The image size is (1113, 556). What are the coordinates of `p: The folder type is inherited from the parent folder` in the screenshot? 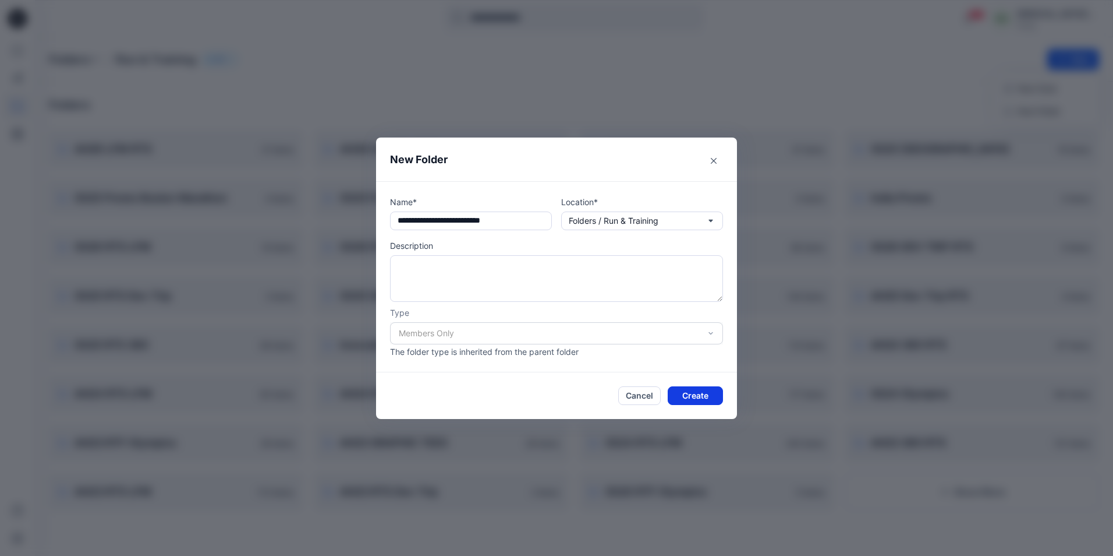 It's located at (557, 351).